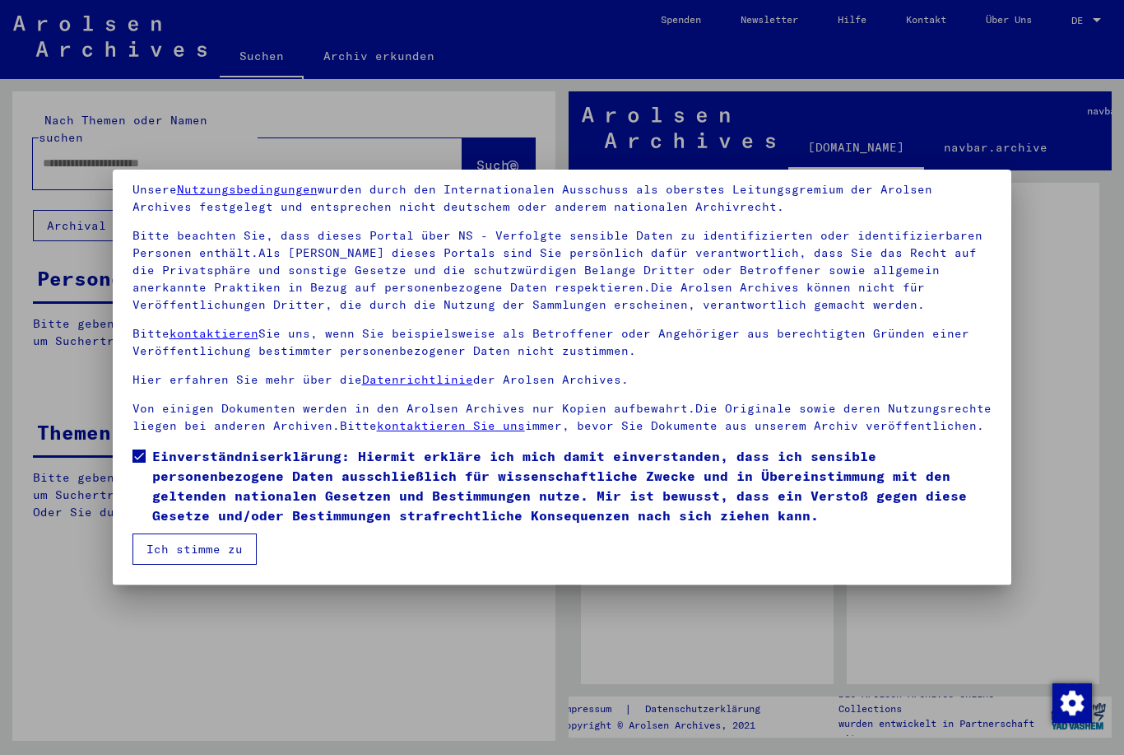 Image resolution: width=1124 pixels, height=755 pixels. Describe the element at coordinates (1072, 703) in the screenshot. I see `img: Zustimmung ändern` at that location.